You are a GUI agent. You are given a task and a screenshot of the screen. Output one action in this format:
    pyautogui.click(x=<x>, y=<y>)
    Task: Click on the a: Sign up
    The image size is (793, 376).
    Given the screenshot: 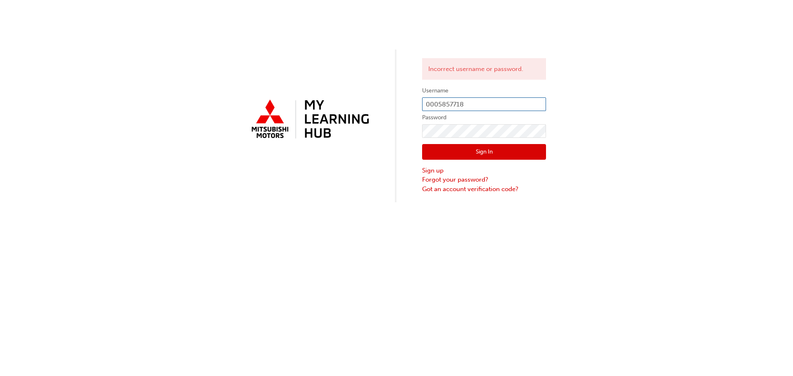 What is the action you would take?
    pyautogui.click(x=484, y=171)
    